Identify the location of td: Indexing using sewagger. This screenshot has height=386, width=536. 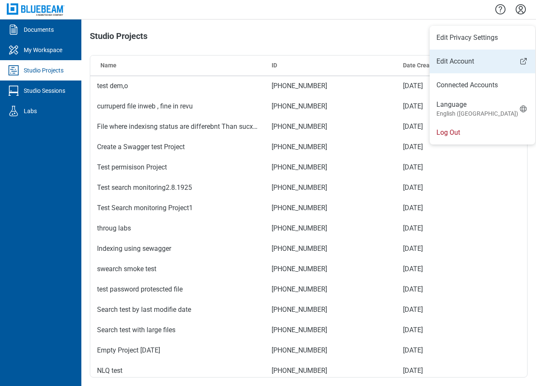
(177, 249).